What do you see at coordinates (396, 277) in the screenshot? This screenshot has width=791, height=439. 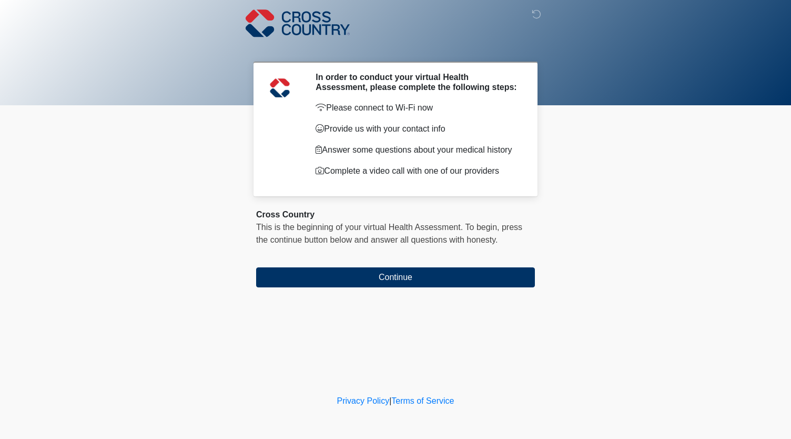 I see `button: Continue` at bounding box center [396, 277].